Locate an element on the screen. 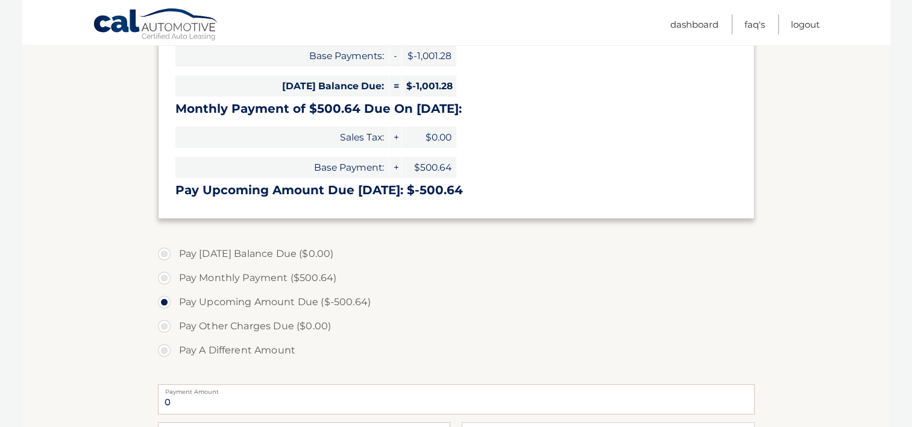  a: FAQ's is located at coordinates (755, 24).